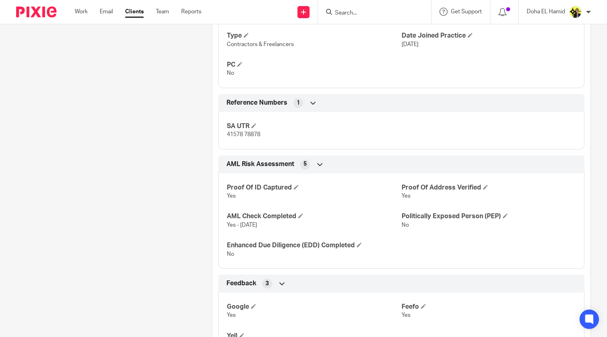 The height and width of the screenshot is (337, 607). Describe the element at coordinates (162, 12) in the screenshot. I see `a: Team` at that location.